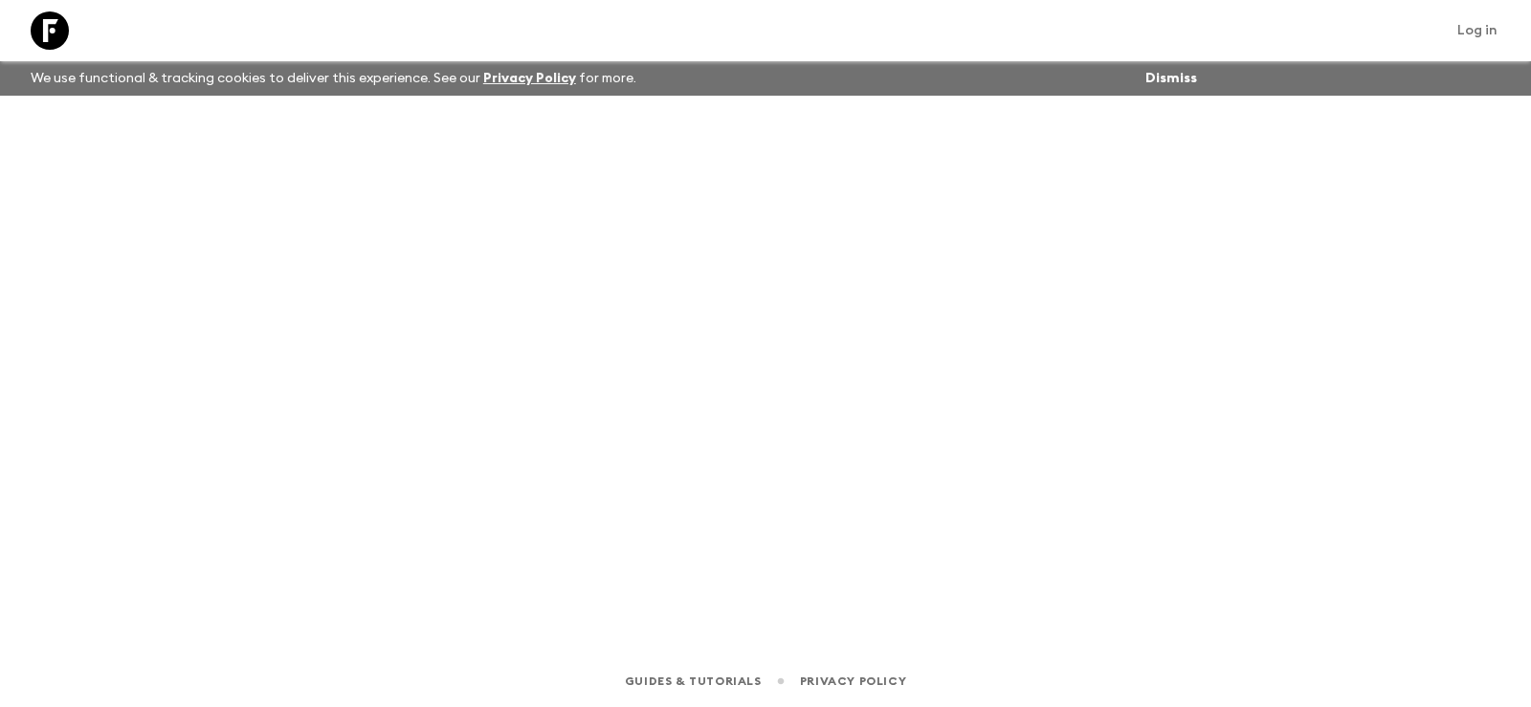 The width and height of the screenshot is (1531, 707). What do you see at coordinates (333, 78) in the screenshot?
I see `p: We use functional & tracking cookies to deliver this experience. See our for more.` at bounding box center [333, 78].